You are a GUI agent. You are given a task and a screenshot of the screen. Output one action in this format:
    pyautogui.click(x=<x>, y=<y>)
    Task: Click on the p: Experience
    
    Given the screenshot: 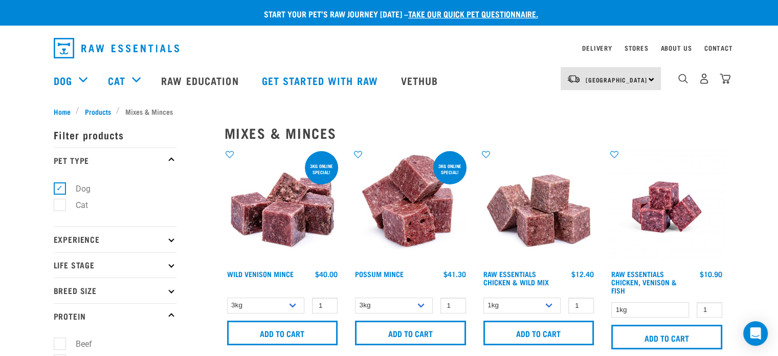 What is the action you would take?
    pyautogui.click(x=115, y=239)
    